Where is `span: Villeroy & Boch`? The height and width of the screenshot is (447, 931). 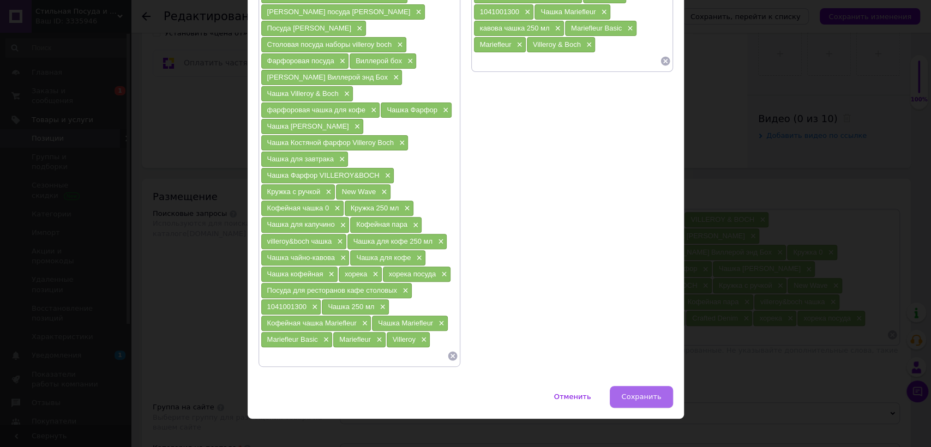 span: Villeroy & Boch is located at coordinates (557, 44).